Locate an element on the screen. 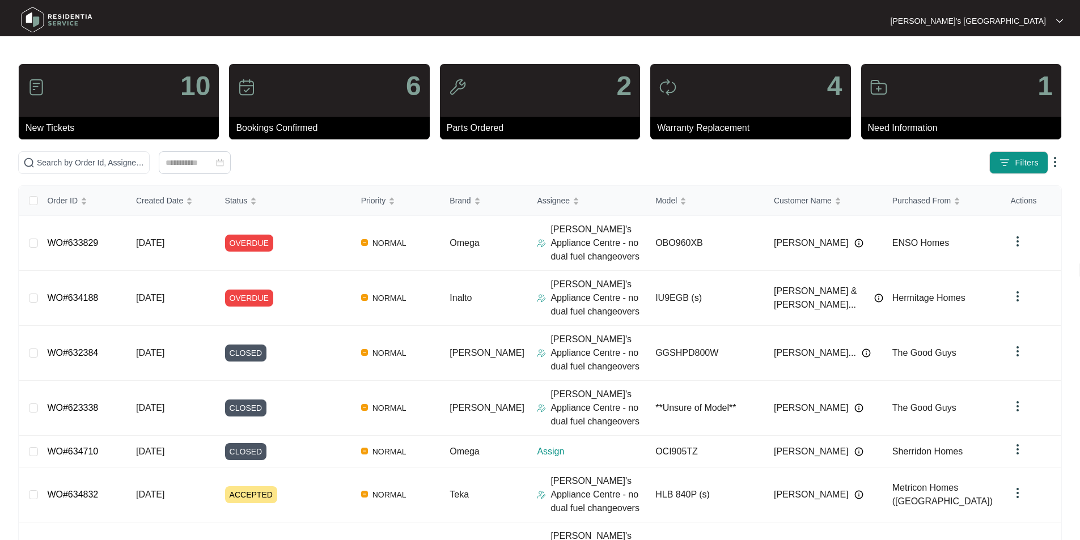 The height and width of the screenshot is (540, 1080). a: WO#633829 is located at coordinates (73, 243).